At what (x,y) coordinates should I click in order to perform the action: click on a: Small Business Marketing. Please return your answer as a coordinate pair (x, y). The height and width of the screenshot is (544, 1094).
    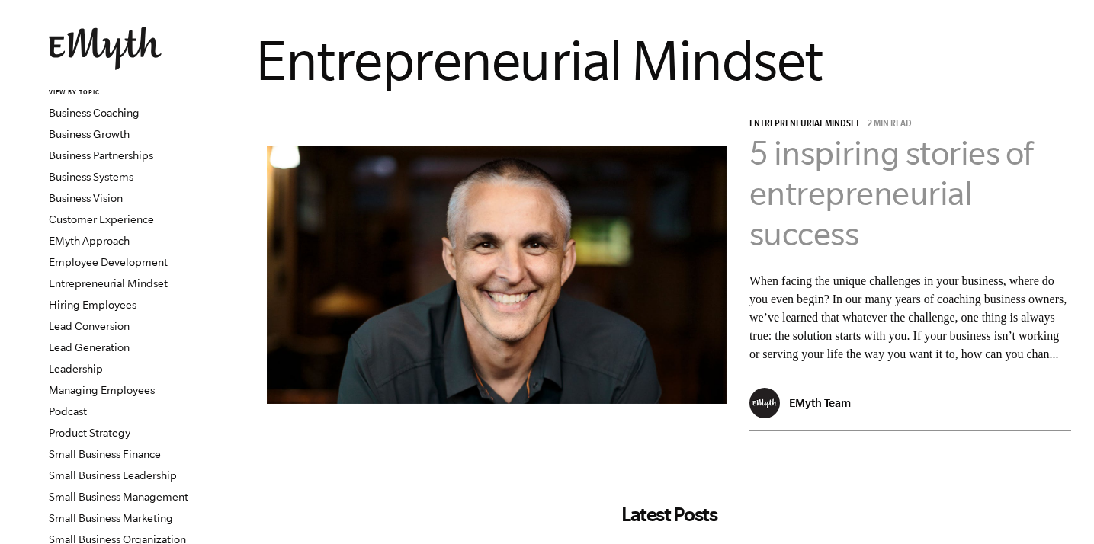
    Looking at the image, I should click on (111, 518).